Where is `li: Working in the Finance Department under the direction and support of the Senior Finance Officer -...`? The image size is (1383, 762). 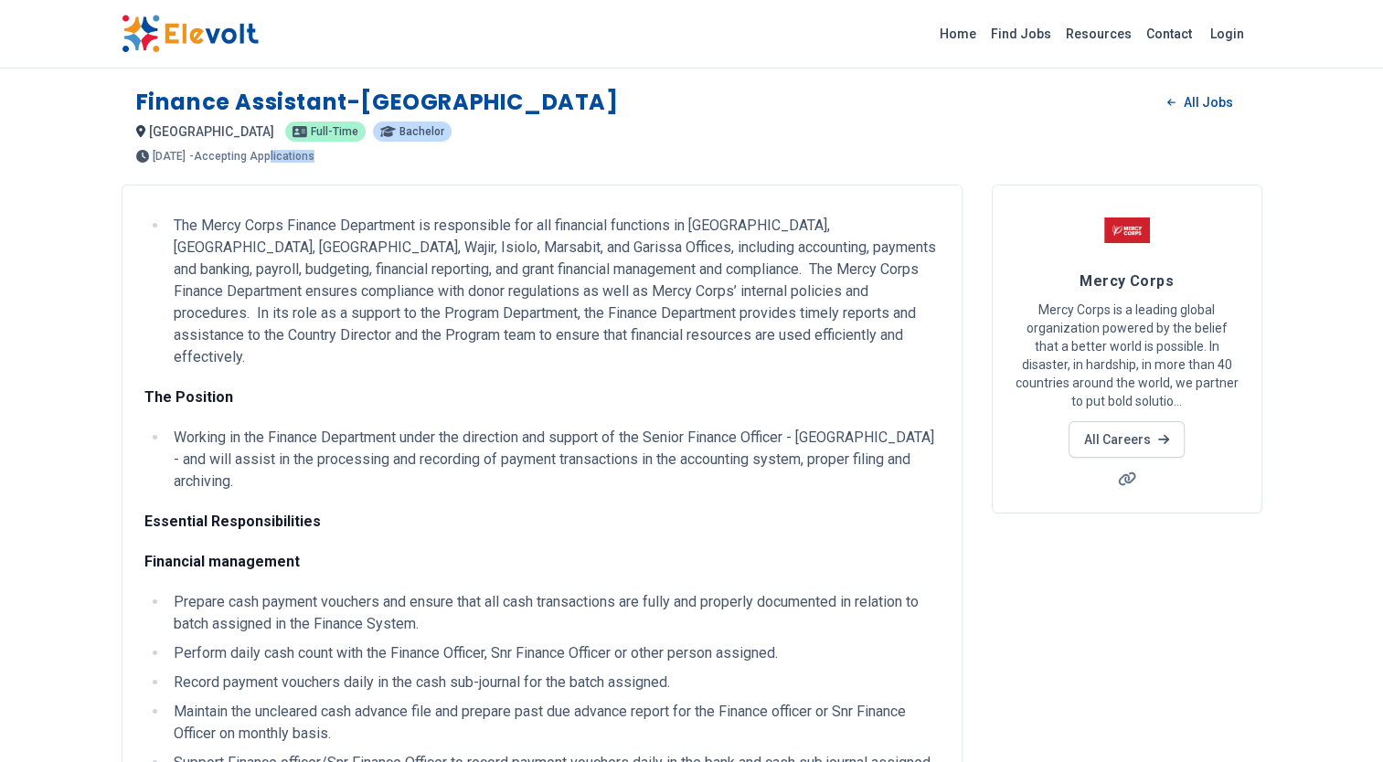 li: Working in the Finance Department under the direction and support of the Senior Finance Officer -... is located at coordinates (554, 460).